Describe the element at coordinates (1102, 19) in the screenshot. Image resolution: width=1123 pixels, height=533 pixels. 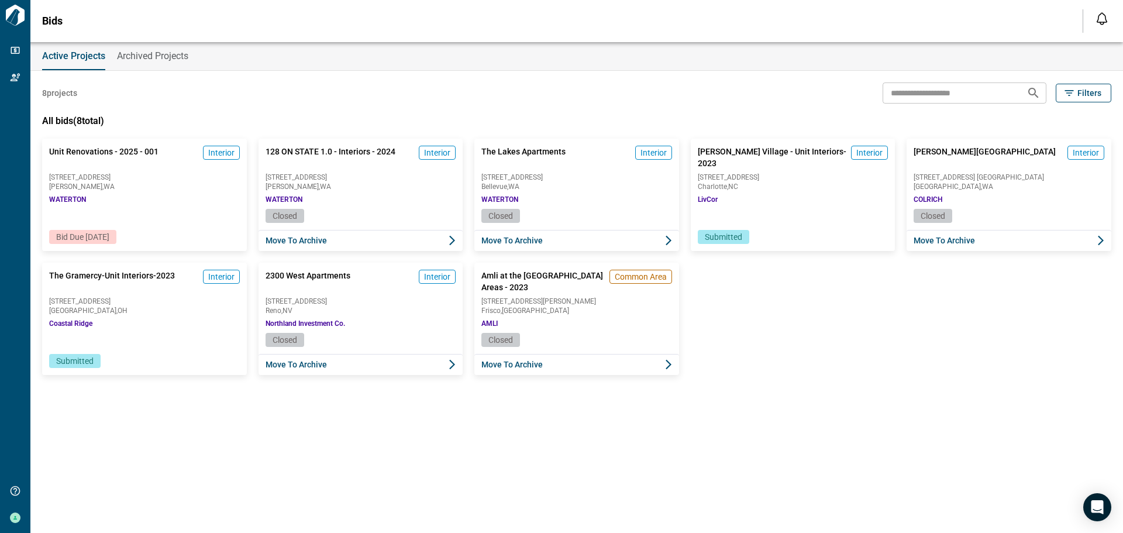
I see `button: Open notification feed` at that location.